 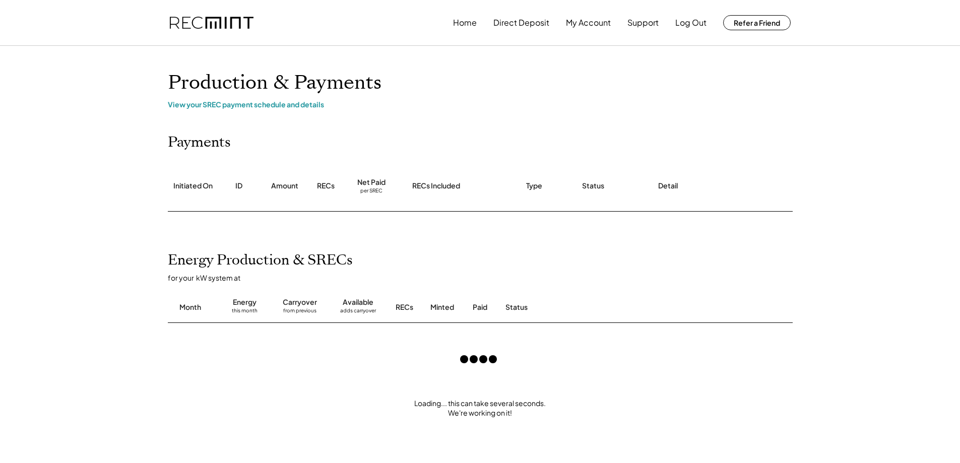 I want to click on div: RECs Included, so click(x=436, y=186).